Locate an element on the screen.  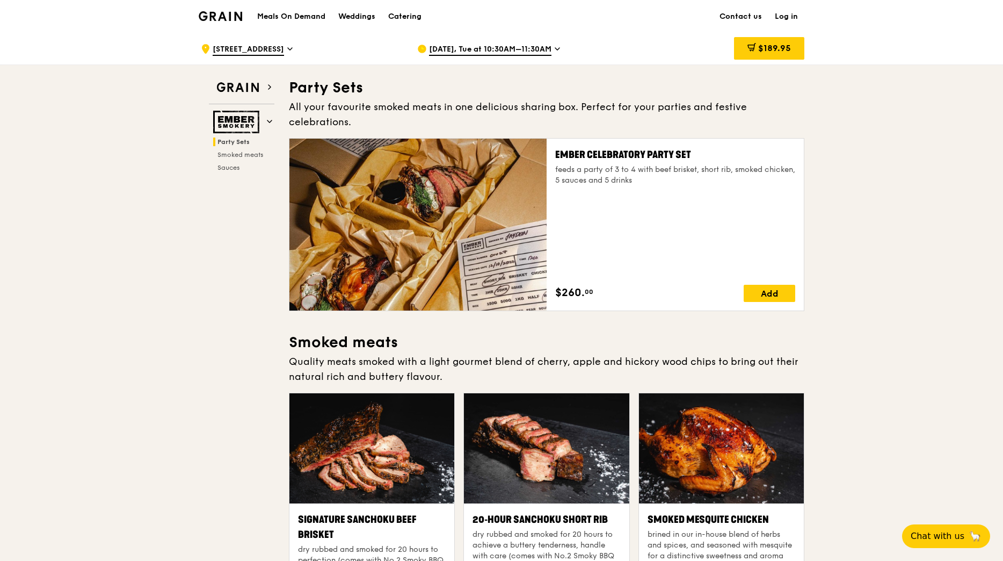
button: Chat with us🦙 is located at coordinates (946, 536).